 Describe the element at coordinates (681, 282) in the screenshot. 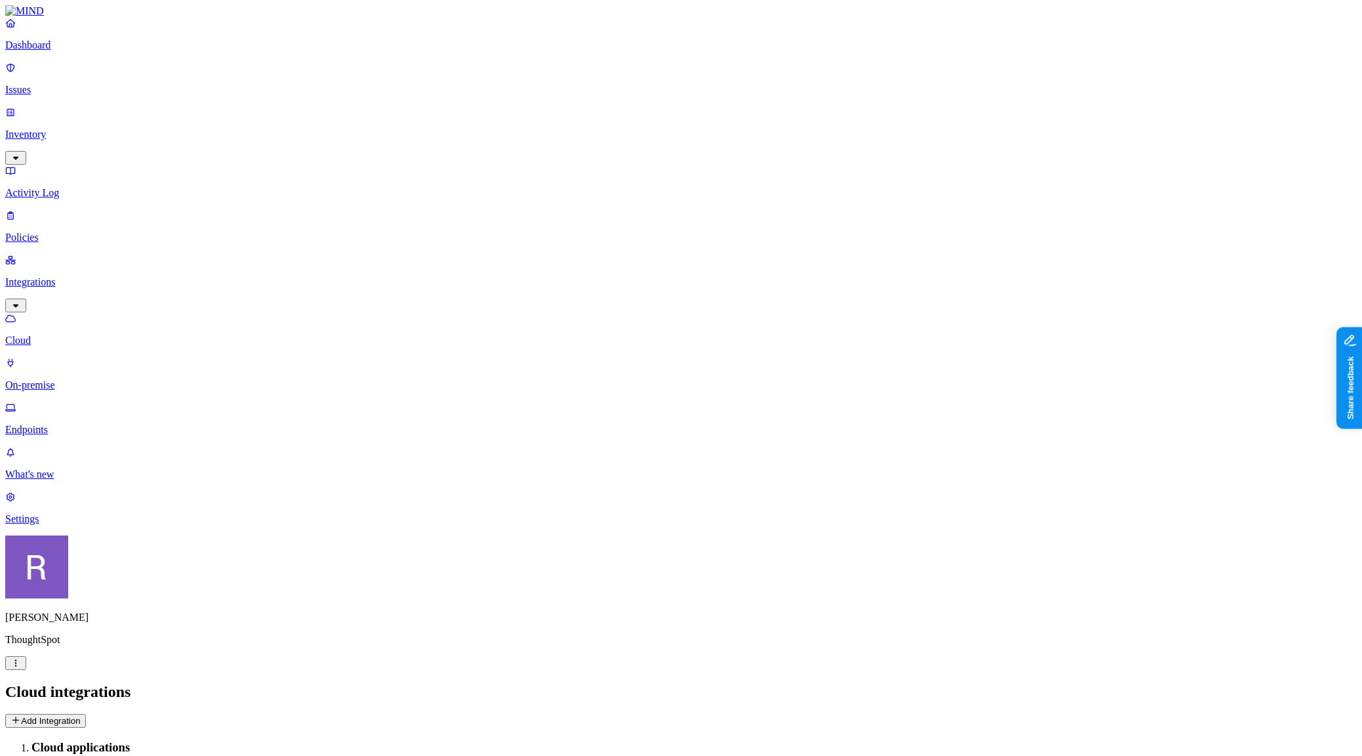

I see `a: Integrations` at that location.